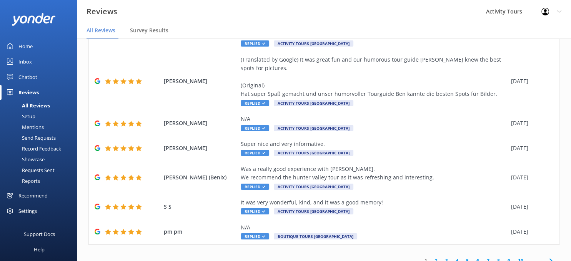 The height and width of the screenshot is (261, 571). What do you see at coordinates (25, 46) in the screenshot?
I see `div: Home` at bounding box center [25, 46].